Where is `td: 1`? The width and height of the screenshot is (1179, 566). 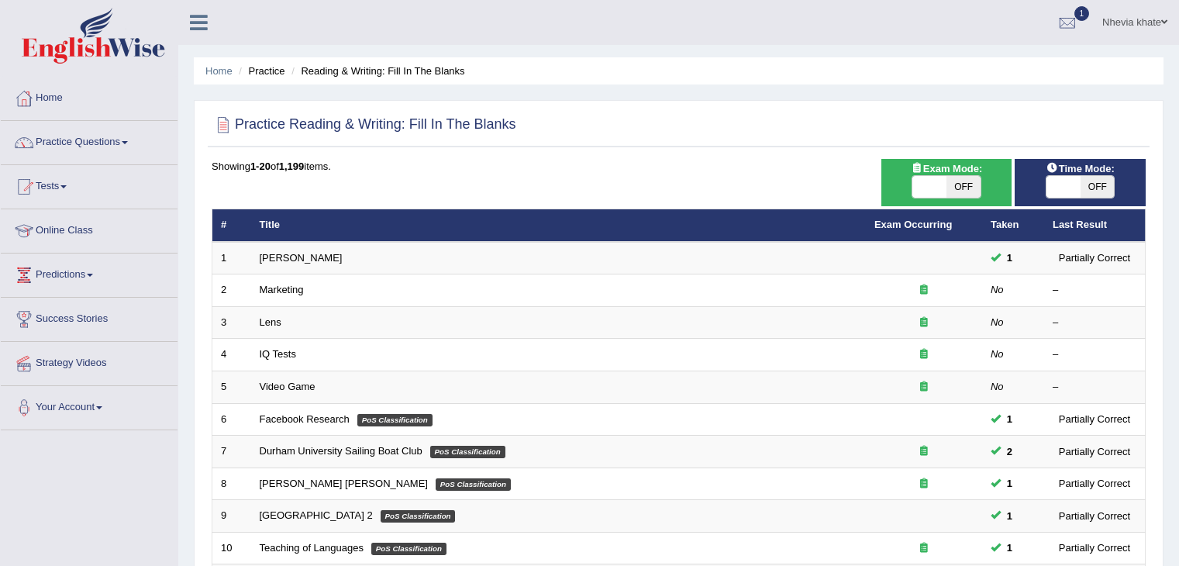
td: 1 is located at coordinates (232, 258).